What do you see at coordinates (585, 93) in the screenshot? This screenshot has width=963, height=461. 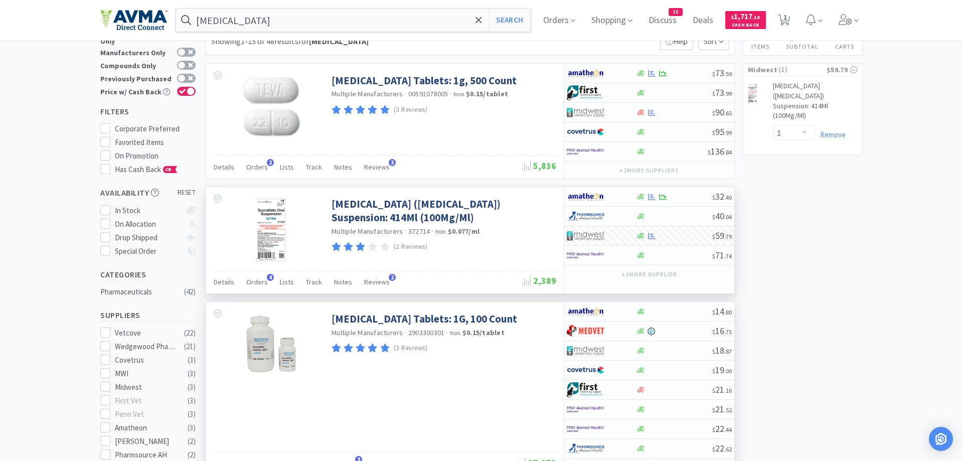 I see `img: 67d67680309e4a0bb49a5ff0391dcc42_6.png` at bounding box center [585, 93].